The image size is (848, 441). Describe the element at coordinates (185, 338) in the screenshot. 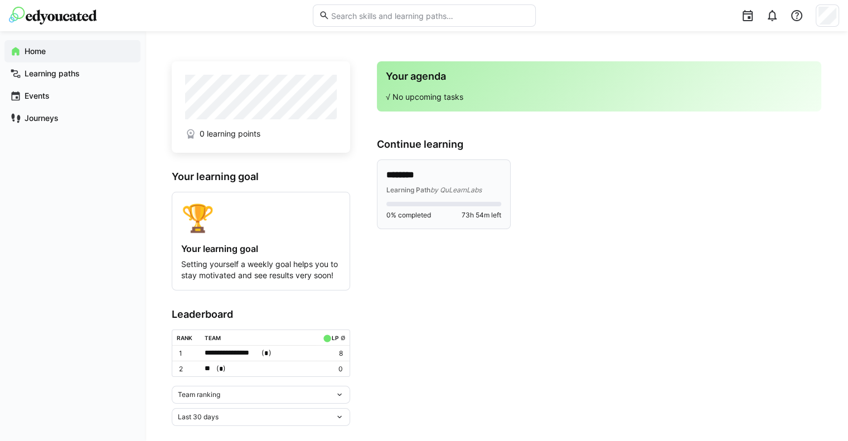

I see `div: Rank` at that location.